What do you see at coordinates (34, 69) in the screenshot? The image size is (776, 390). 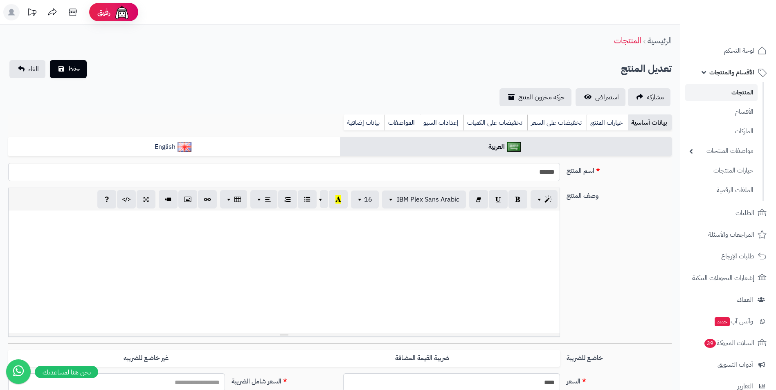 I see `span: الغاء` at bounding box center [34, 69].